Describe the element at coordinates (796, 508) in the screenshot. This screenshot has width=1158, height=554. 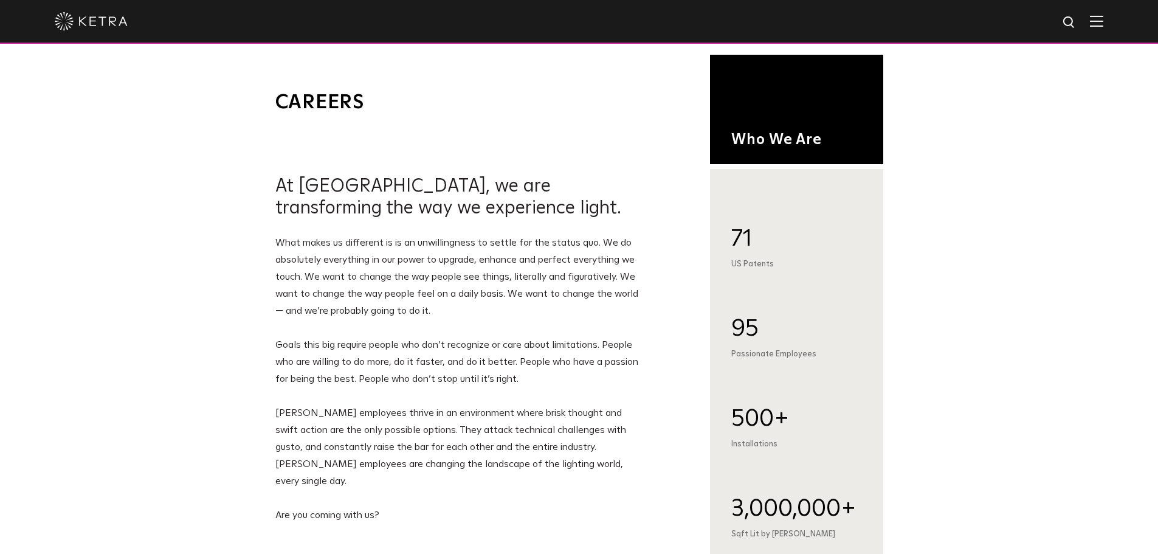
I see `div: 3,000,000+` at that location.